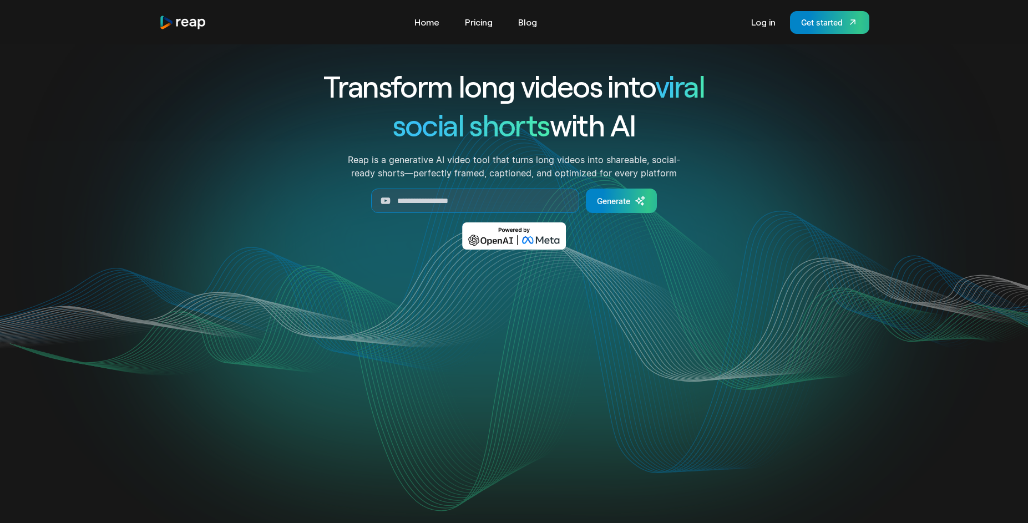  I want to click on img: Powered by OpenAI & Meta, so click(514, 236).